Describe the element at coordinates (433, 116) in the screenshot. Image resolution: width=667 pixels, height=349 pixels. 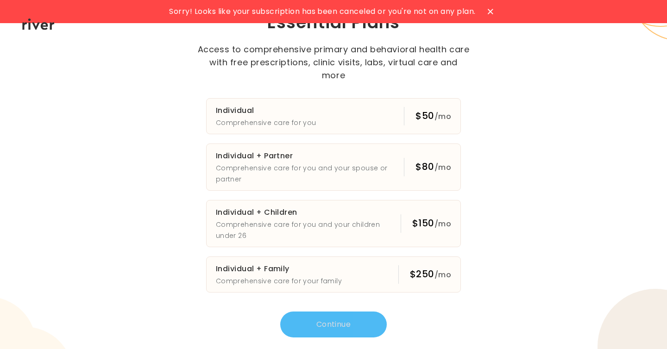
I see `div: $50` at that location.